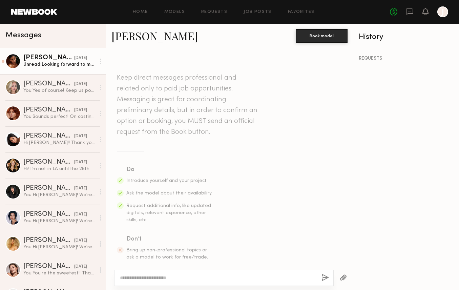 Image resolution: width=459 pixels, height=290 pixels. Describe the element at coordinates (406, 59) in the screenshot. I see `div: REQUESTS` at that location.